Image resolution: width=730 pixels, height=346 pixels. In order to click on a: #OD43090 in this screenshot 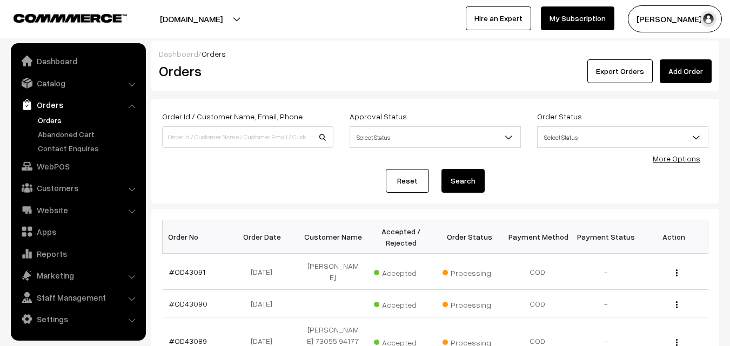, I will do `click(188, 304)`.